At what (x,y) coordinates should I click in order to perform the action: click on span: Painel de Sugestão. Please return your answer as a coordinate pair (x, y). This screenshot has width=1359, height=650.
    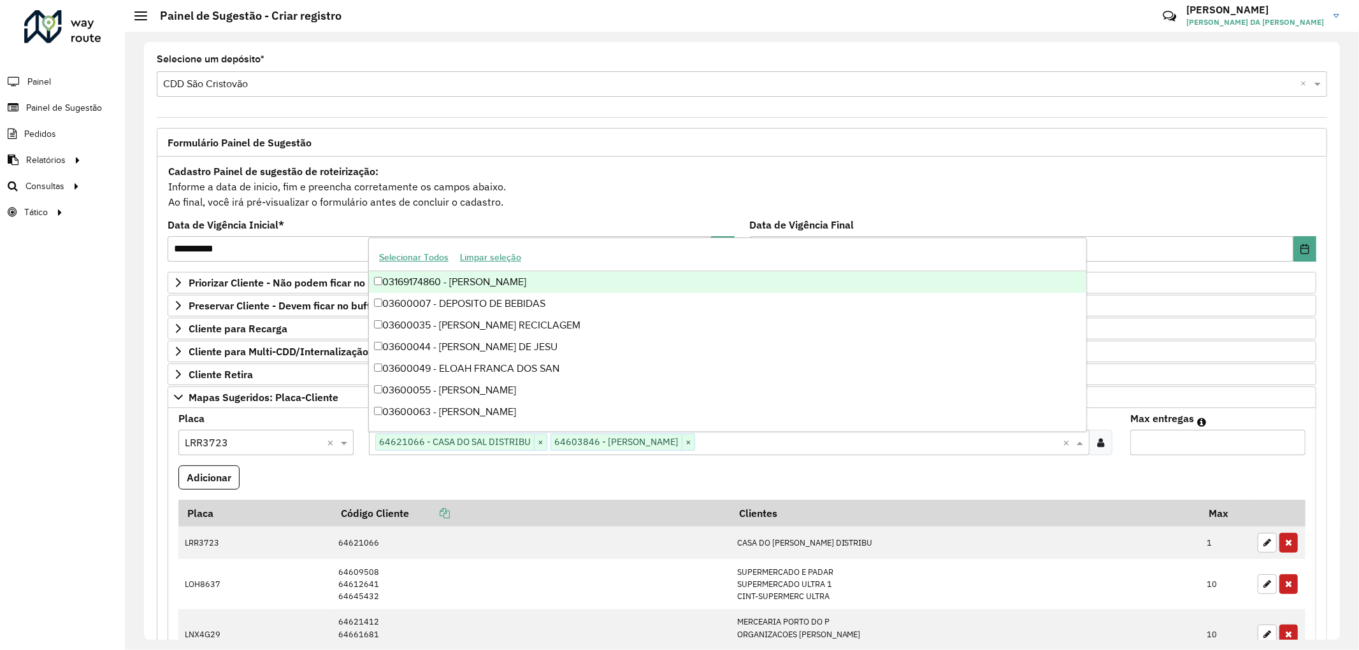
    Looking at the image, I should click on (64, 108).